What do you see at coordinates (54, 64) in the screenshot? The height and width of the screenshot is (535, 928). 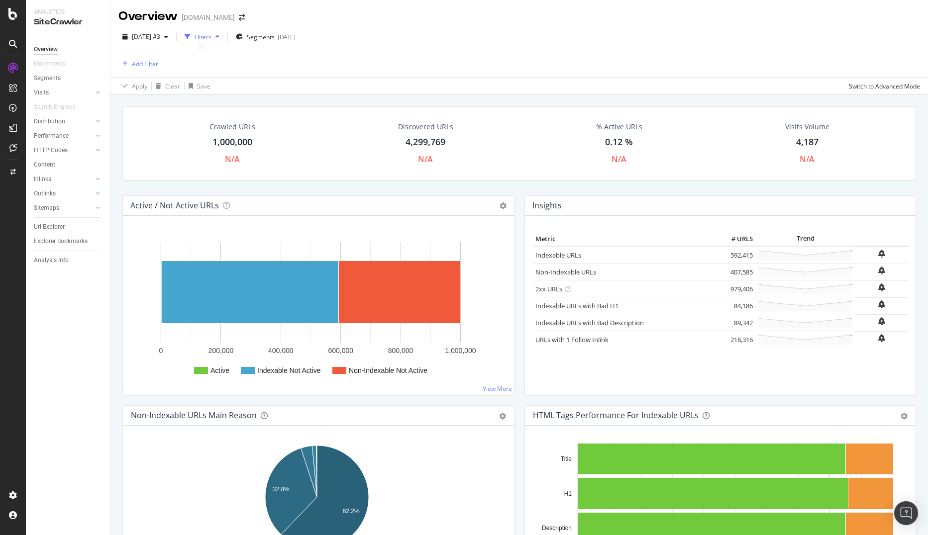 I see `a: Movements` at bounding box center [54, 64].